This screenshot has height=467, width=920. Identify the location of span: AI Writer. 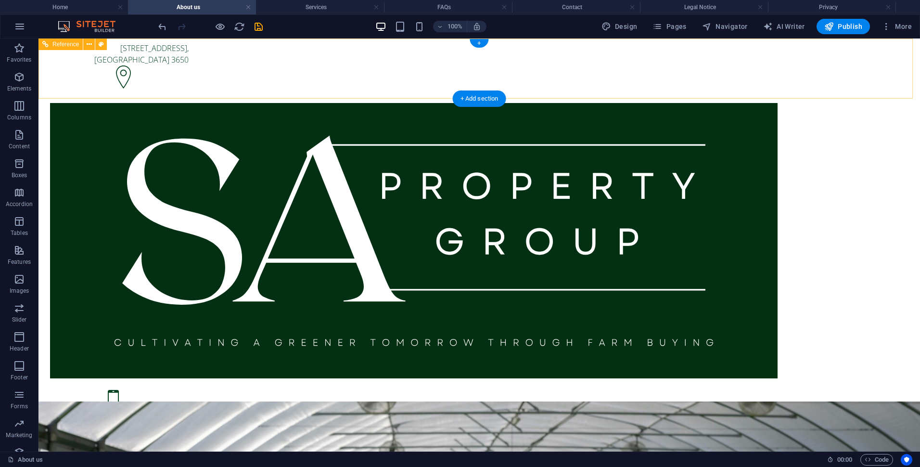
(784, 26).